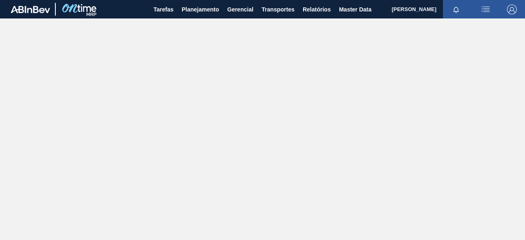  Describe the element at coordinates (456, 9) in the screenshot. I see `button: Notificações` at that location.